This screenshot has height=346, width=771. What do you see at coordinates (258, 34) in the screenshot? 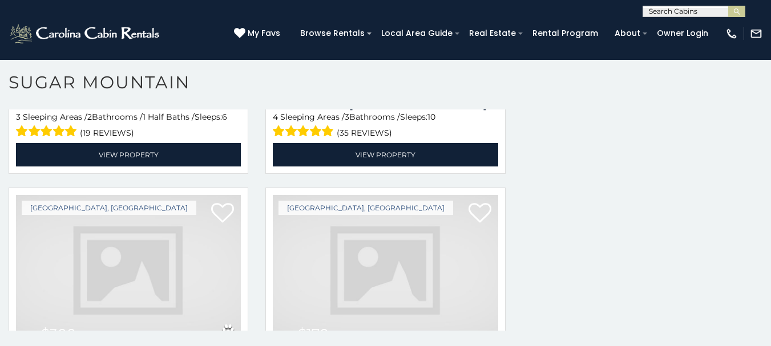
I see `a: My Favs` at bounding box center [258, 34].